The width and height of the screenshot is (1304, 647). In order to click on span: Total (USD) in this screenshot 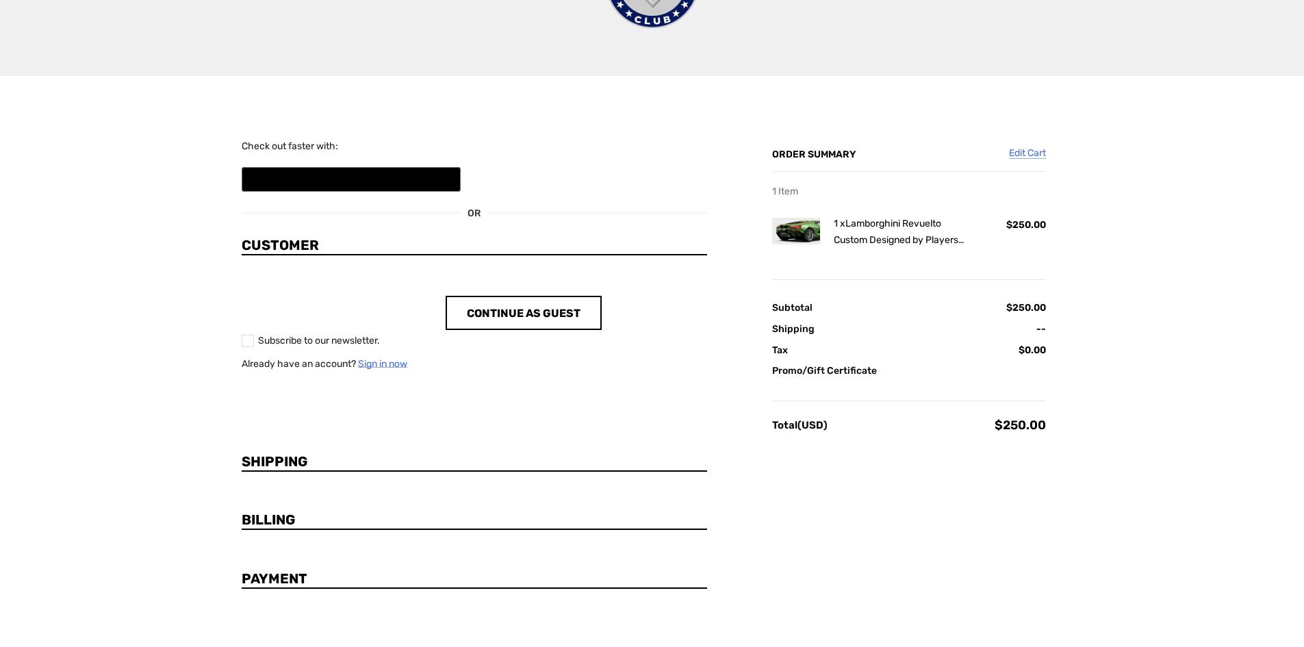, I will do `click(800, 425)`.